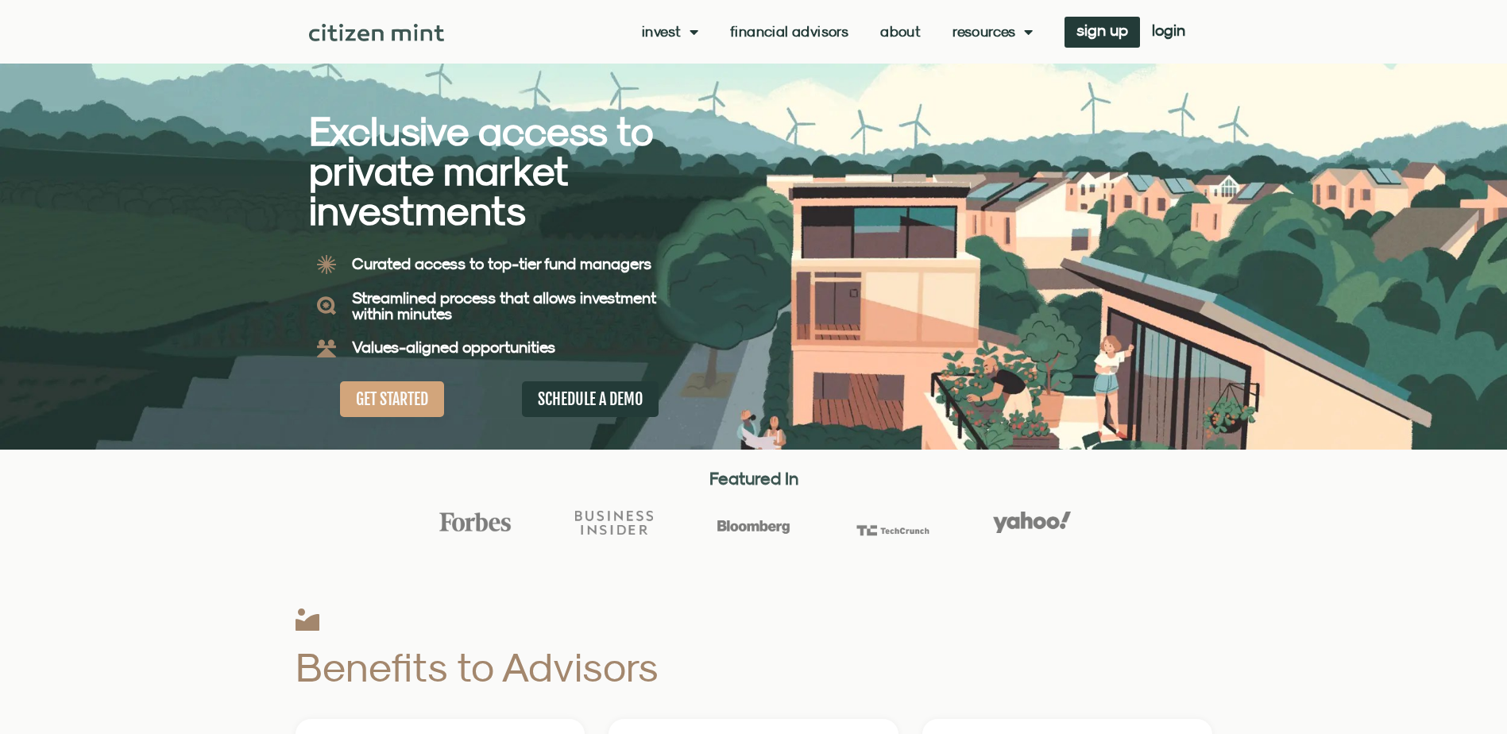 Image resolution: width=1507 pixels, height=734 pixels. Describe the element at coordinates (504, 305) in the screenshot. I see `b: Streamlined process that allows investment within minutes` at that location.